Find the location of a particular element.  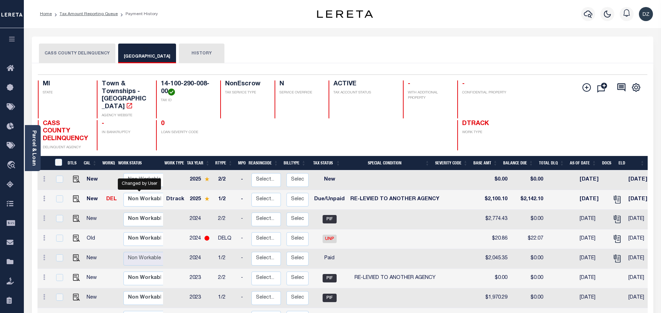

td: Old is located at coordinates (94, 239).